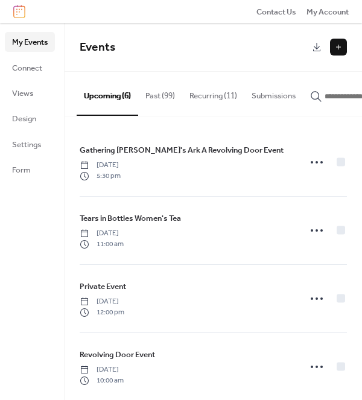  Describe the element at coordinates (30, 42) in the screenshot. I see `a: My Events` at that location.